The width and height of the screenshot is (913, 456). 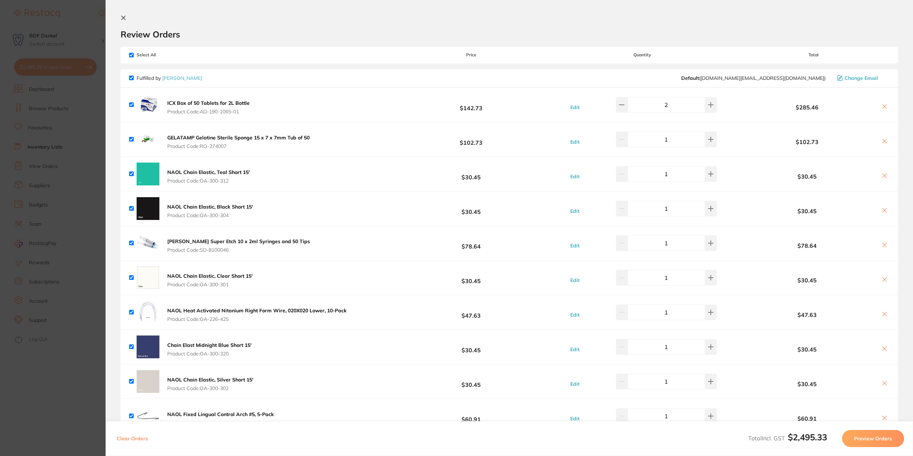 I want to click on img: dzJuNG4zaw, so click(x=148, y=174).